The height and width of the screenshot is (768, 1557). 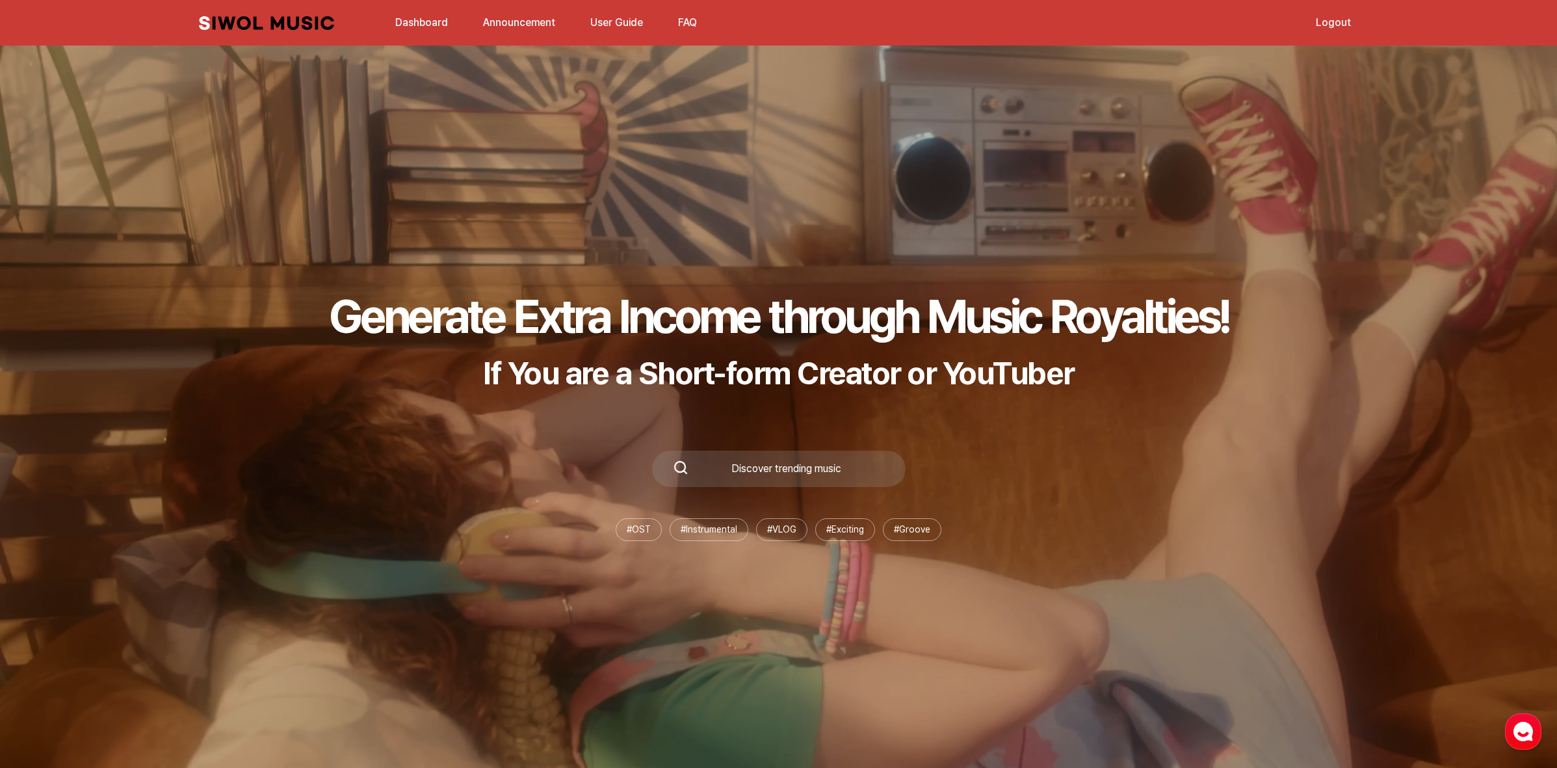 What do you see at coordinates (639, 529) in the screenshot?
I see `li: # OST` at bounding box center [639, 529].